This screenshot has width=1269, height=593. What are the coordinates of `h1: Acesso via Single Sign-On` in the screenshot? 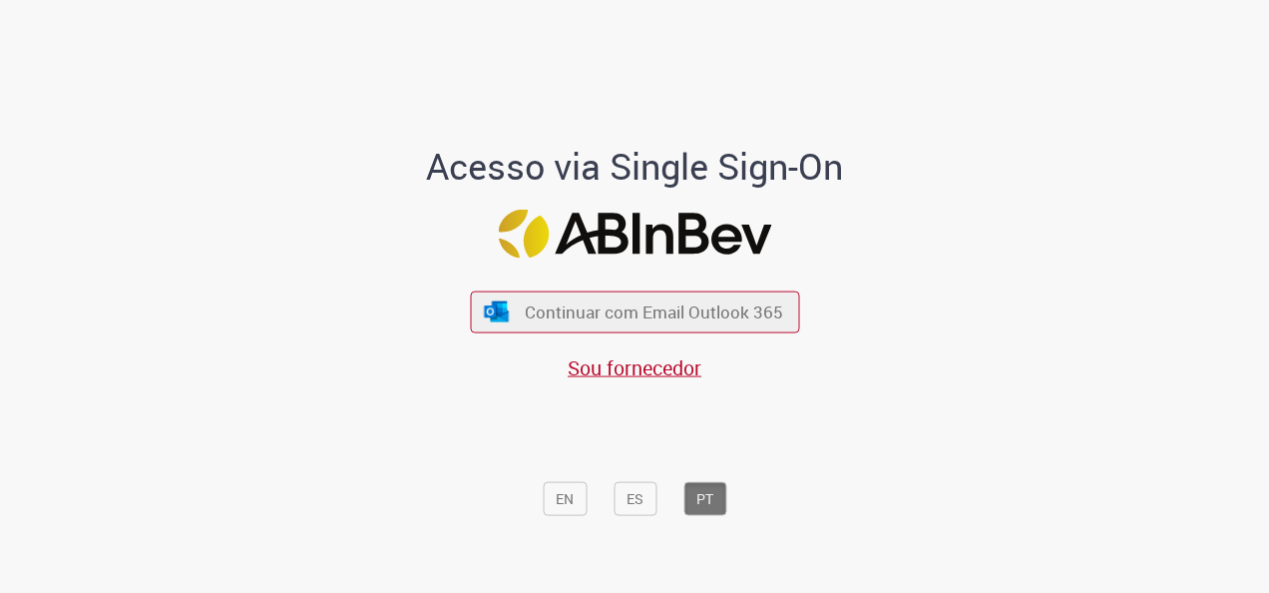 It's located at (634, 166).